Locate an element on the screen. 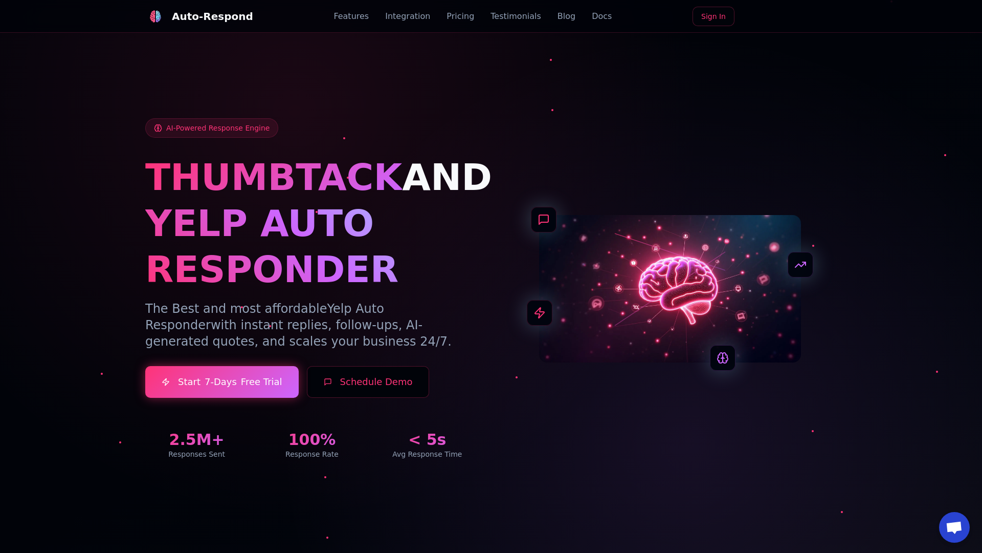 The image size is (982, 553). p: The Best and most affordable with instant replies, follow-ups, AI-generated quotes, and scales yo... is located at coordinates (312, 325).